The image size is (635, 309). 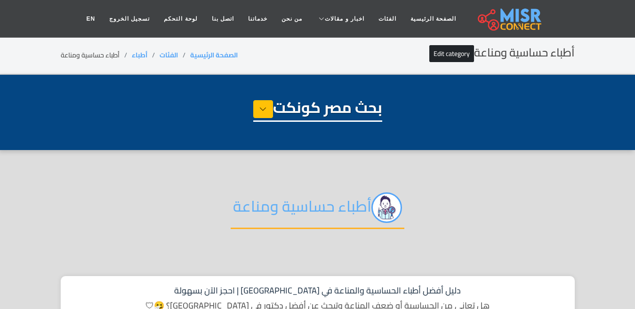 I want to click on a: أطباء, so click(x=139, y=55).